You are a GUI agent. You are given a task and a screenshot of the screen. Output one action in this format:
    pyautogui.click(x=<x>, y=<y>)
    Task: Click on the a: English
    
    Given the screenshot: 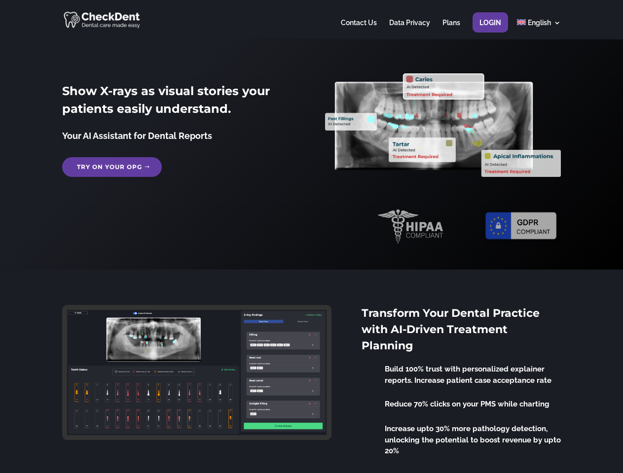 What is the action you would take?
    pyautogui.click(x=538, y=29)
    